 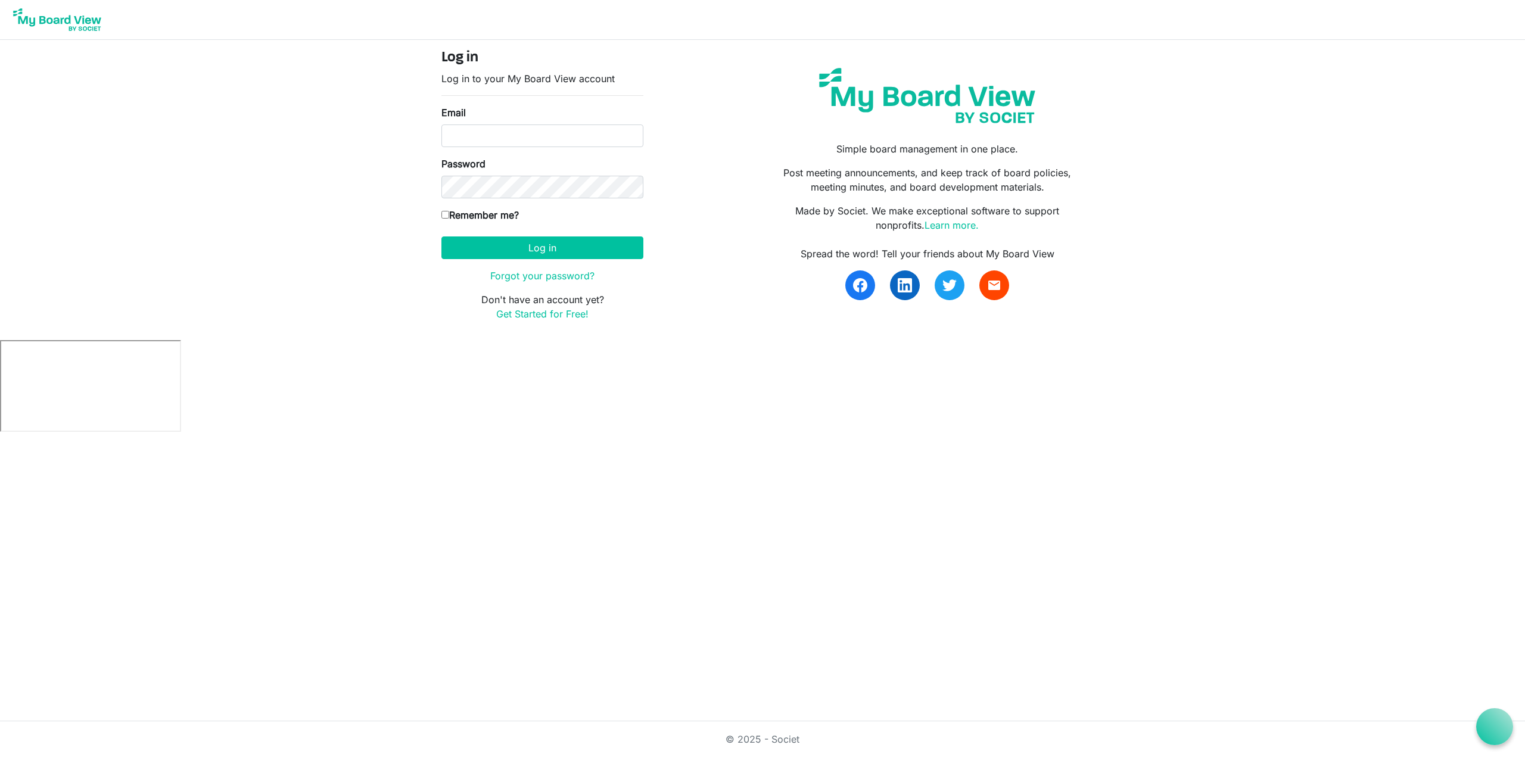 I want to click on span: email, so click(x=994, y=285).